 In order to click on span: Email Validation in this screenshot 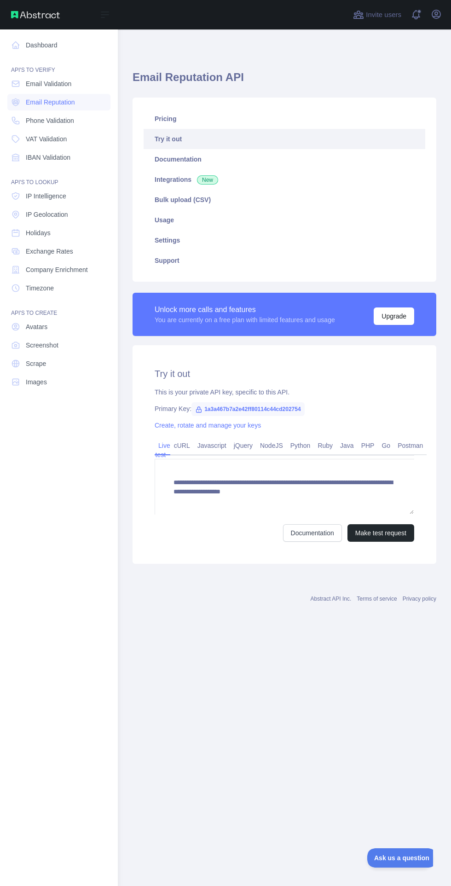, I will do `click(48, 84)`.